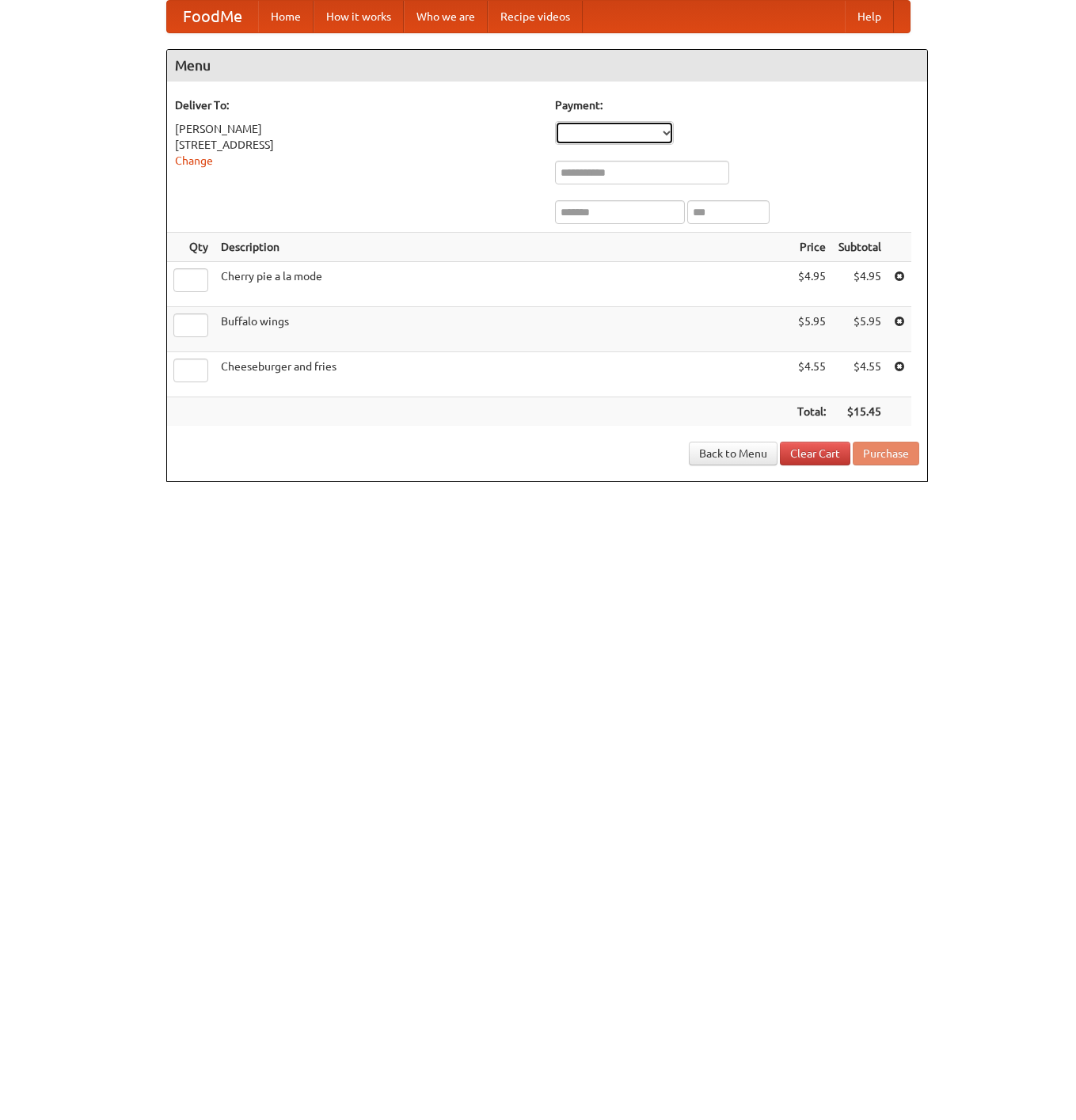 Image resolution: width=1076 pixels, height=1120 pixels. I want to click on h5: Deliver To:, so click(357, 105).